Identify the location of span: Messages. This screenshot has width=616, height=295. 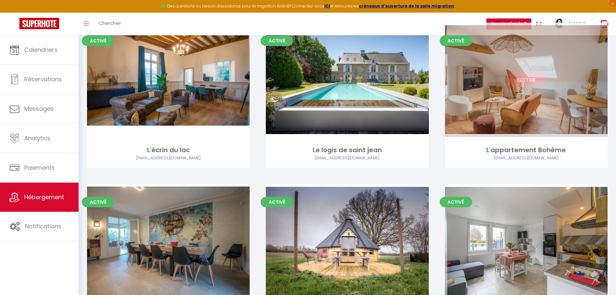
(39, 108).